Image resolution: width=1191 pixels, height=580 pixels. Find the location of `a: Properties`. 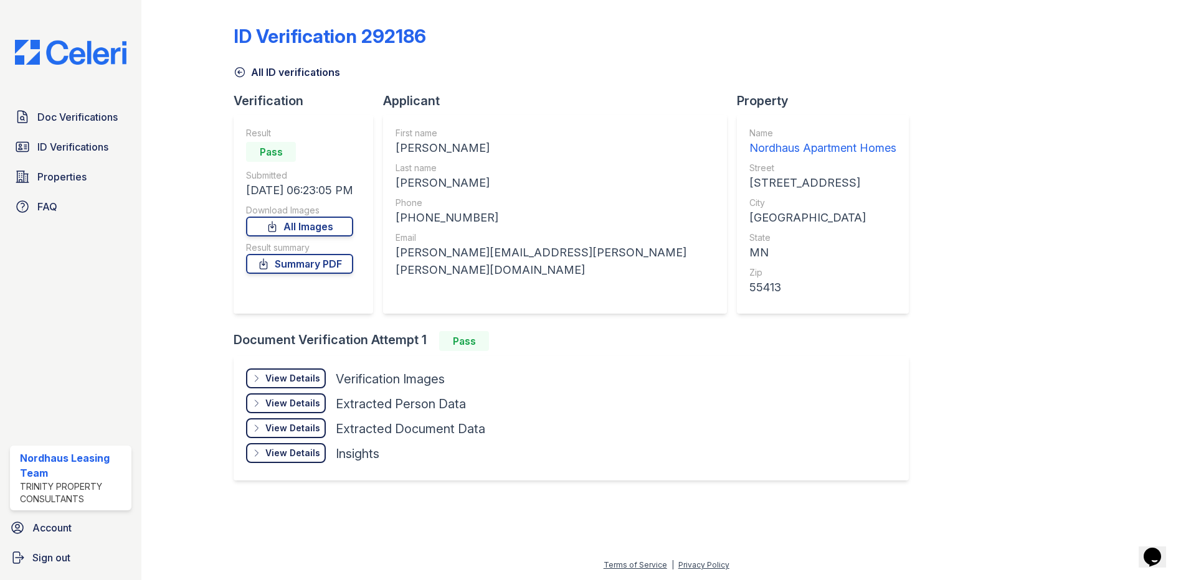

a: Properties is located at coordinates (70, 177).